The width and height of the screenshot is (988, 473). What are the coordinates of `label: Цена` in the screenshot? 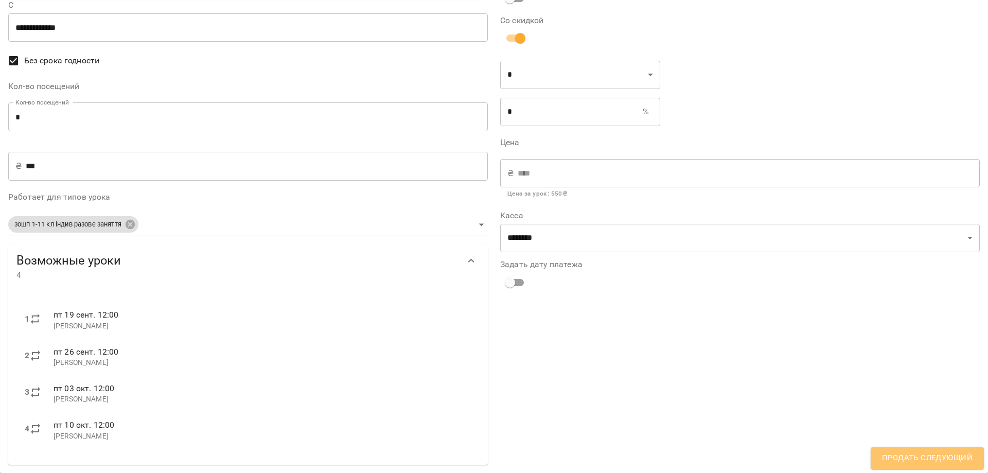 It's located at (740, 143).